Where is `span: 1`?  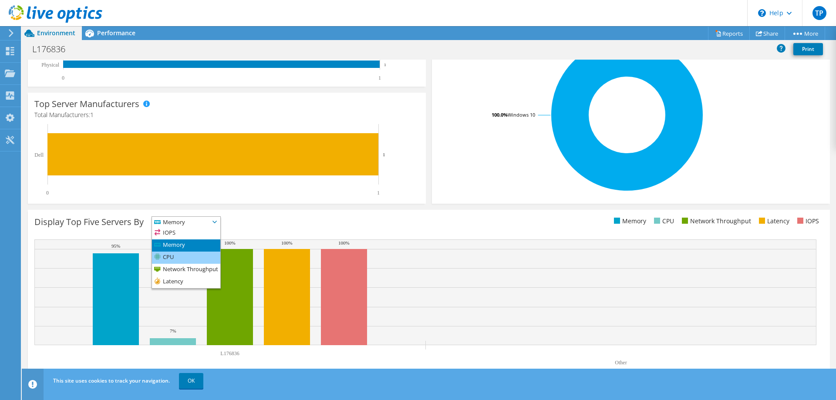 span: 1 is located at coordinates (92, 114).